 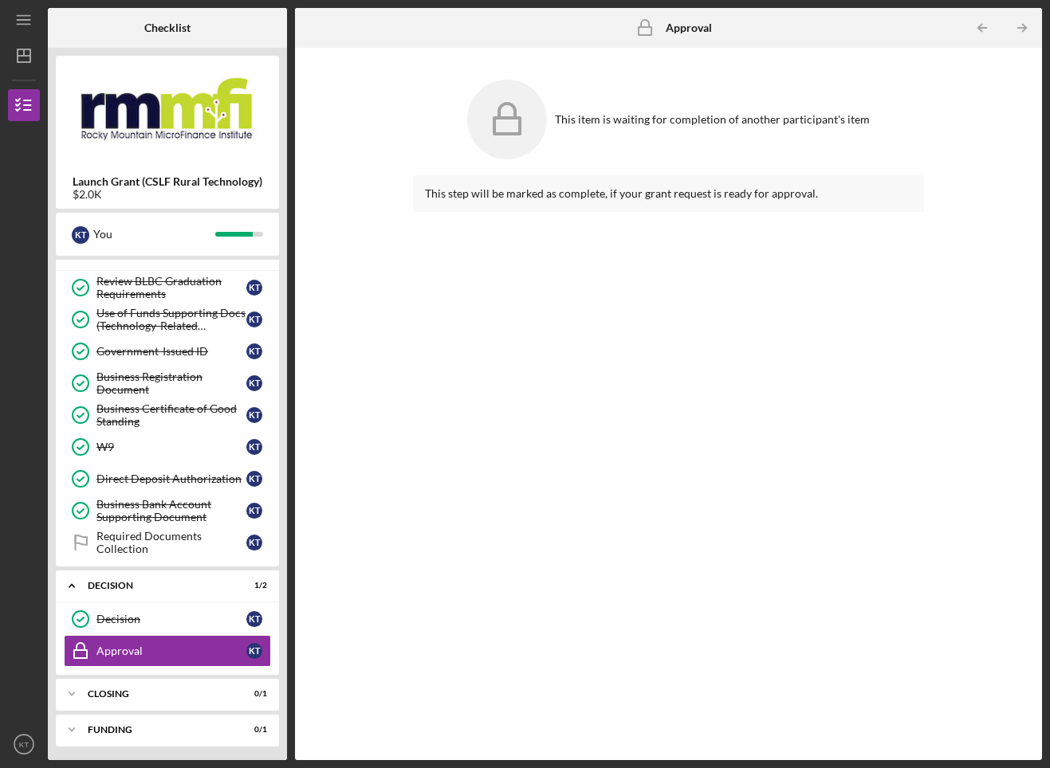 I want to click on text: KT, so click(x=24, y=744).